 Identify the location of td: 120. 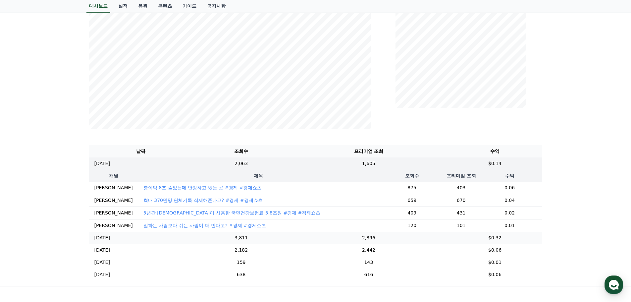
(412, 225).